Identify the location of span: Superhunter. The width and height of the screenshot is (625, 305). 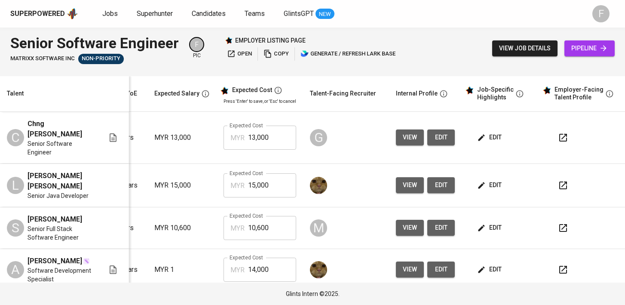
(155, 13).